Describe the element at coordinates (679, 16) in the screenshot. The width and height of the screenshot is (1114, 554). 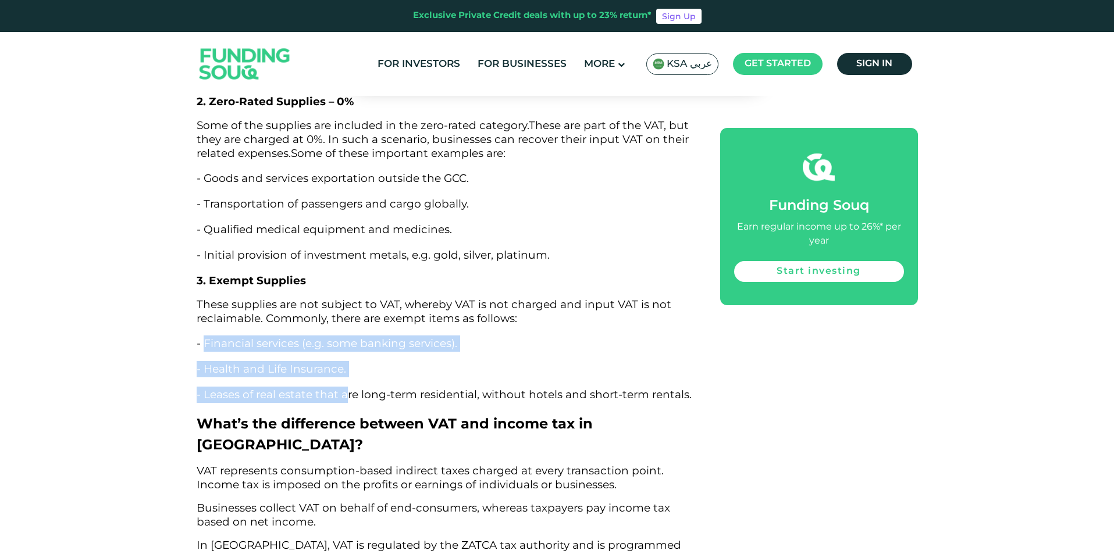
I see `a: Sign Up` at that location.